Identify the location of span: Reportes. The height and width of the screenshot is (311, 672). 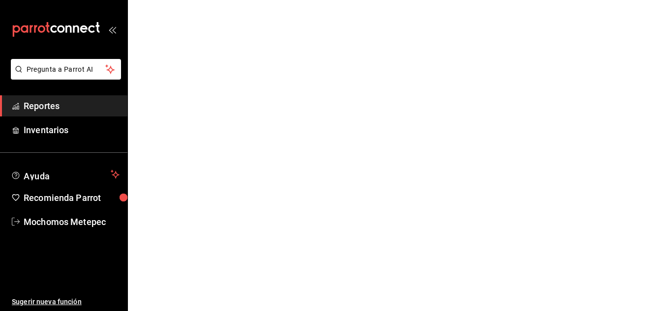
(71, 106).